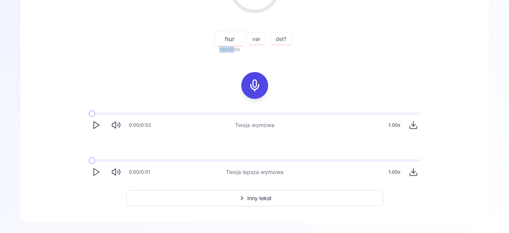  What do you see at coordinates (260, 198) in the screenshot?
I see `span: Inny tekst` at bounding box center [260, 198].